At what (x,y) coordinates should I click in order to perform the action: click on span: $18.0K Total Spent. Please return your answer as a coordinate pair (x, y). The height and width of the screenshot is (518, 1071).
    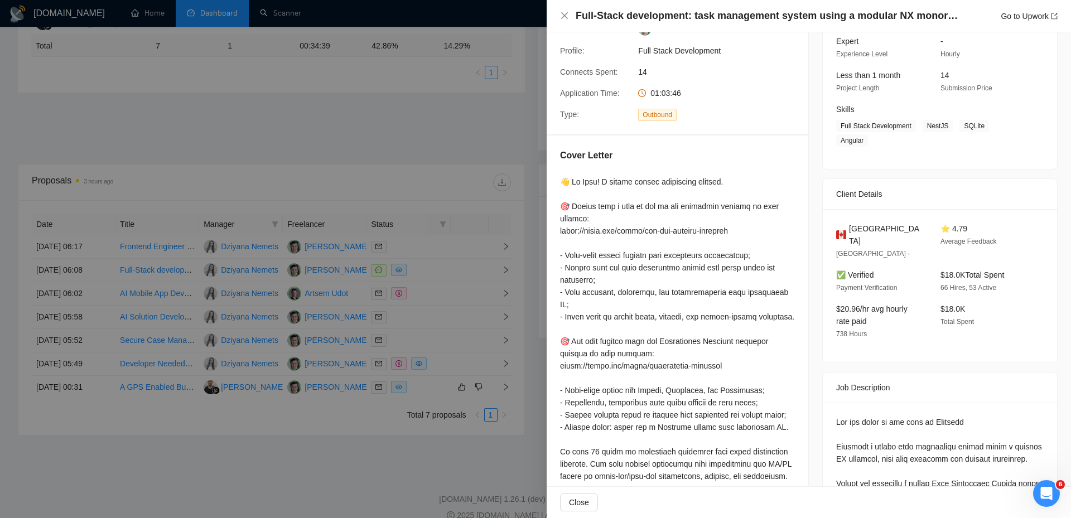
    Looking at the image, I should click on (972, 275).